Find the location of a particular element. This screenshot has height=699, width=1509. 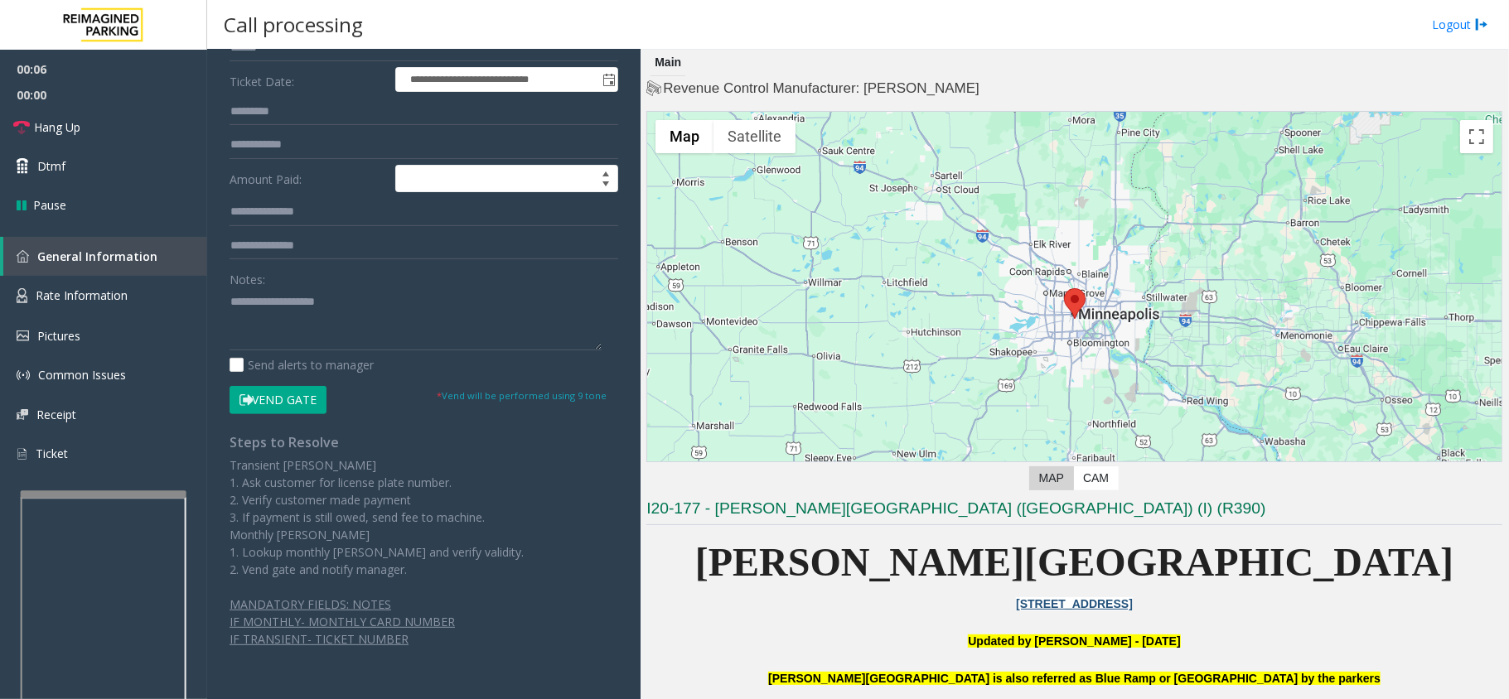

label: CAM is located at coordinates (1096, 478).